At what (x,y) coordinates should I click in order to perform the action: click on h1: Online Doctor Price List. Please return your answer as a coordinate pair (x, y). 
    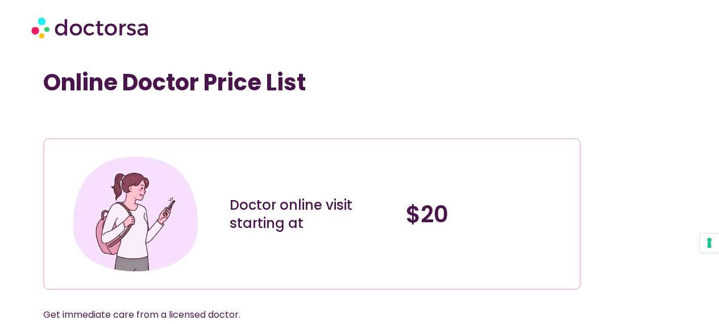
    Looking at the image, I should click on (312, 82).